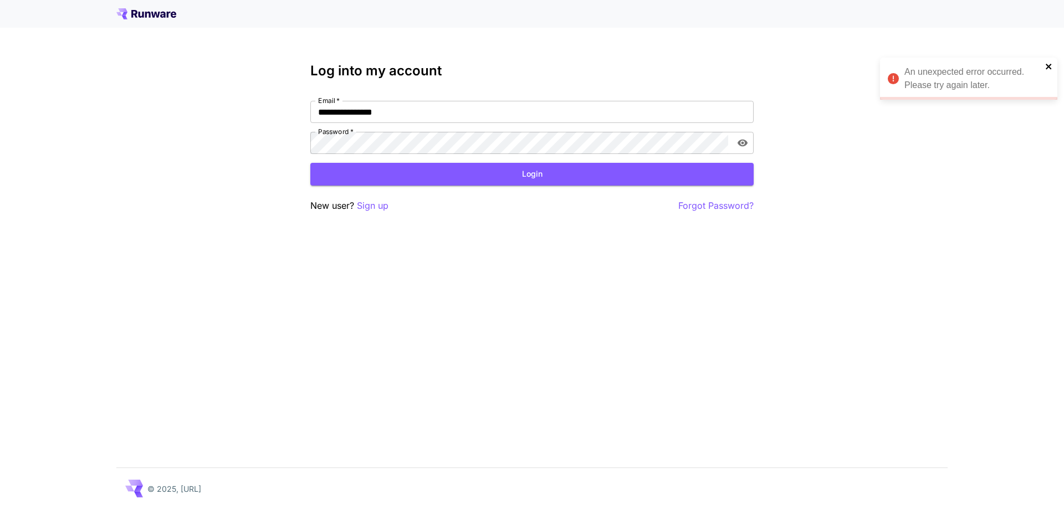  What do you see at coordinates (349, 206) in the screenshot?
I see `p: New user?` at bounding box center [349, 206].